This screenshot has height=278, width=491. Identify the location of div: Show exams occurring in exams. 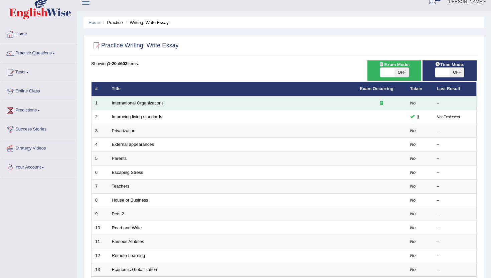
(394, 70).